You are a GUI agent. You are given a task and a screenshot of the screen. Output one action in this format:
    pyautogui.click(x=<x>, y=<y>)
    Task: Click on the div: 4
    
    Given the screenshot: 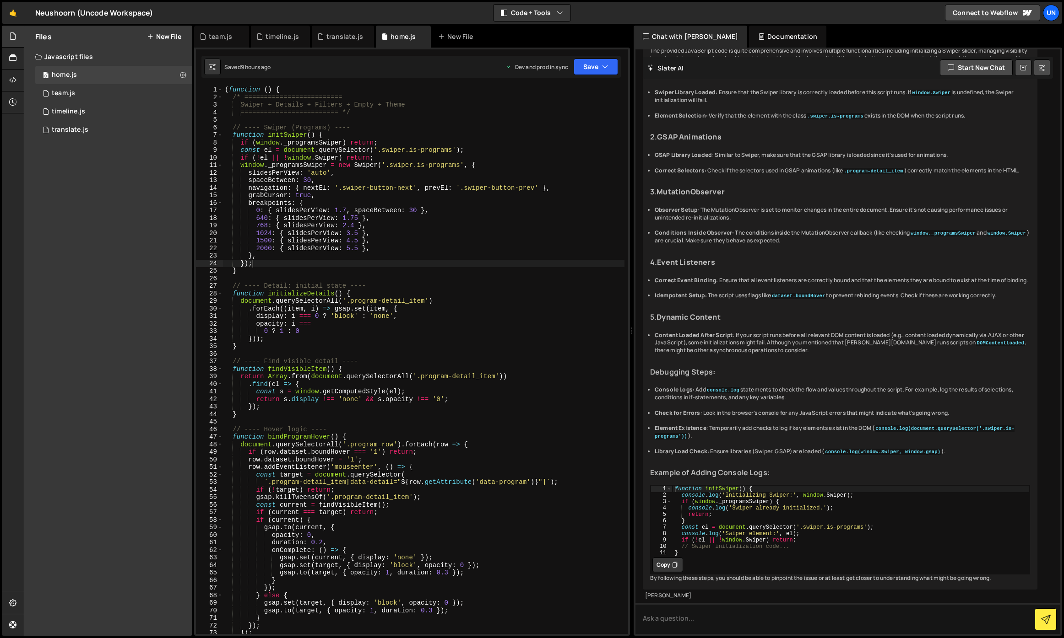 What is the action you would take?
    pyautogui.click(x=661, y=508)
    